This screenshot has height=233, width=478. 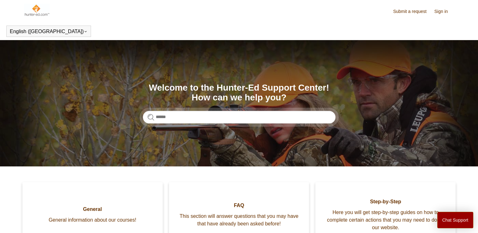 What do you see at coordinates (386, 202) in the screenshot?
I see `span: Step-by-Step` at bounding box center [386, 202].